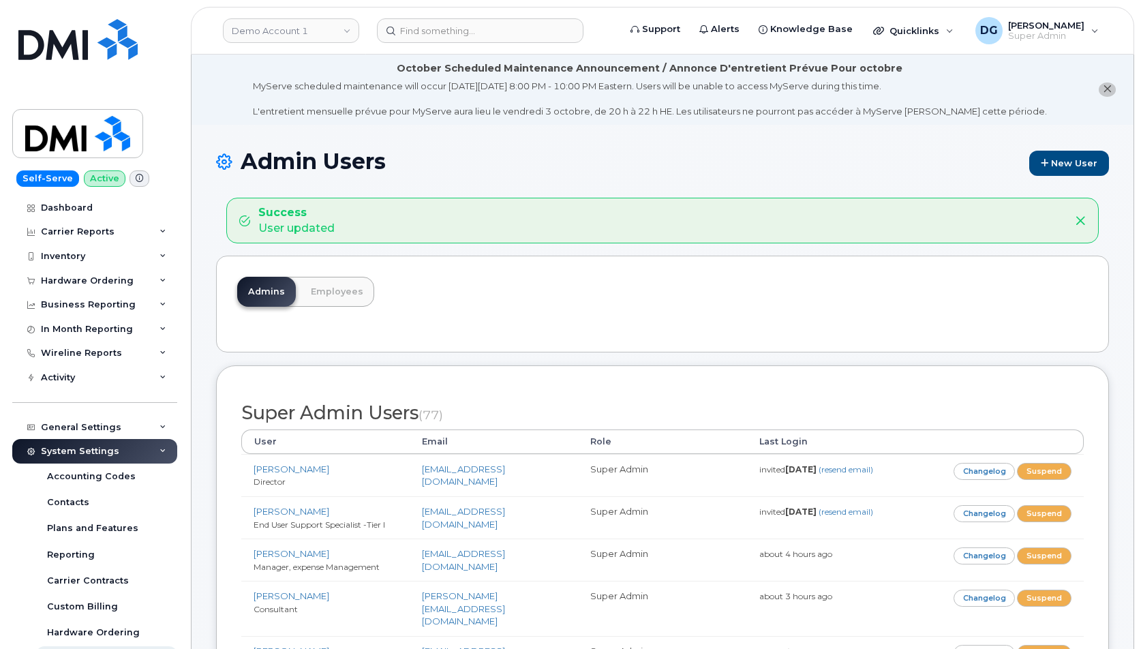 The width and height of the screenshot is (1141, 649). I want to click on th: User, so click(325, 442).